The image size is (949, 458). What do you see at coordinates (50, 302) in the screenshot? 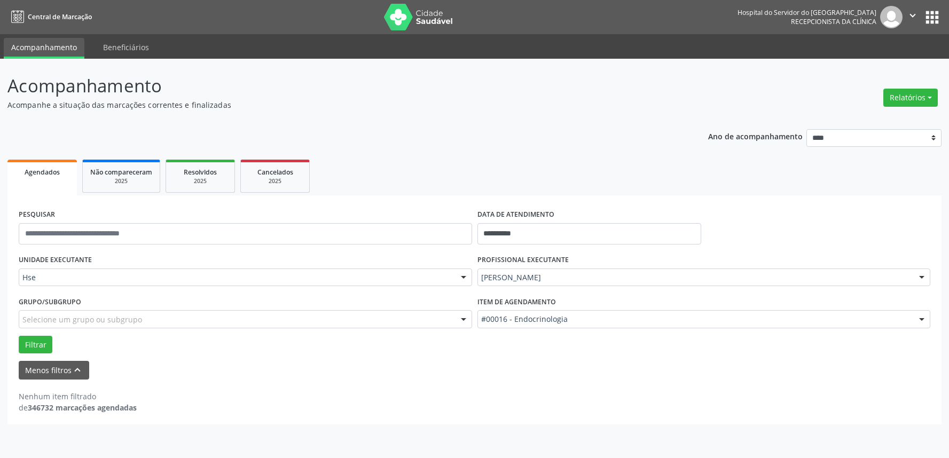
I see `label: Grupo/Subgrupo` at bounding box center [50, 302].